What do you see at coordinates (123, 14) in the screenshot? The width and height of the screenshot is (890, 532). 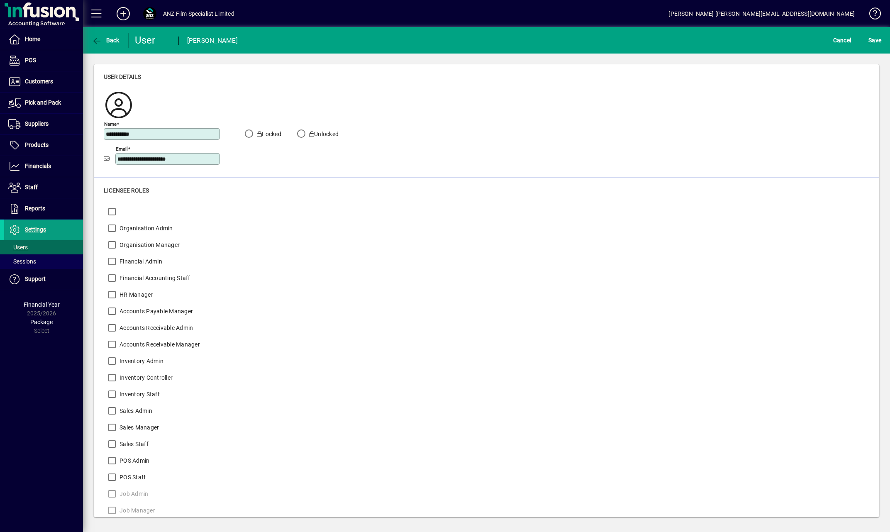 I see `button: Add` at bounding box center [123, 14].